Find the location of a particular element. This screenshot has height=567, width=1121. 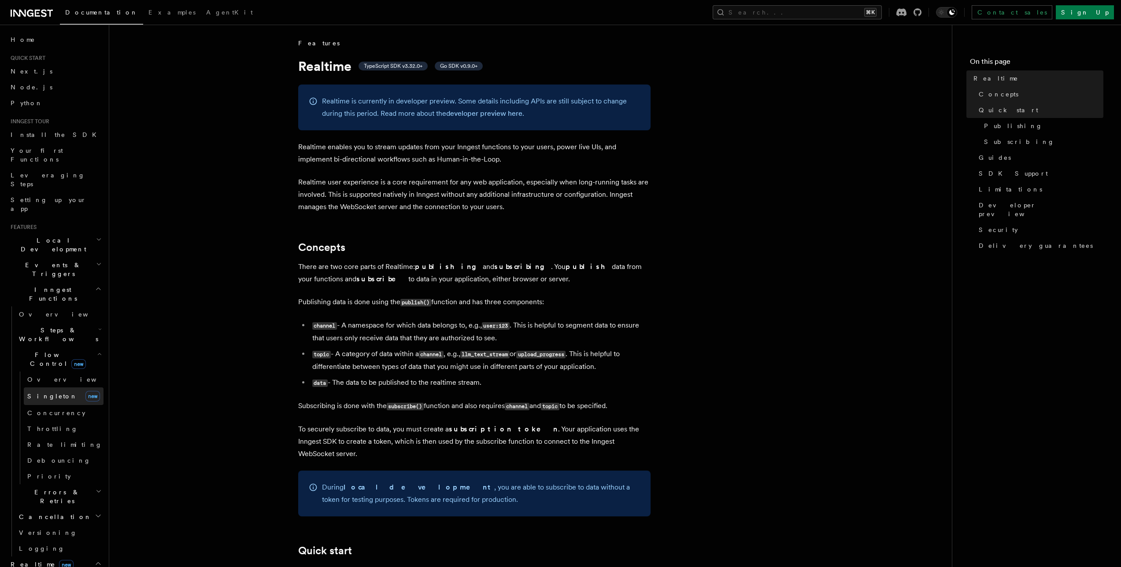

a: Contact sales is located at coordinates (1012, 12).